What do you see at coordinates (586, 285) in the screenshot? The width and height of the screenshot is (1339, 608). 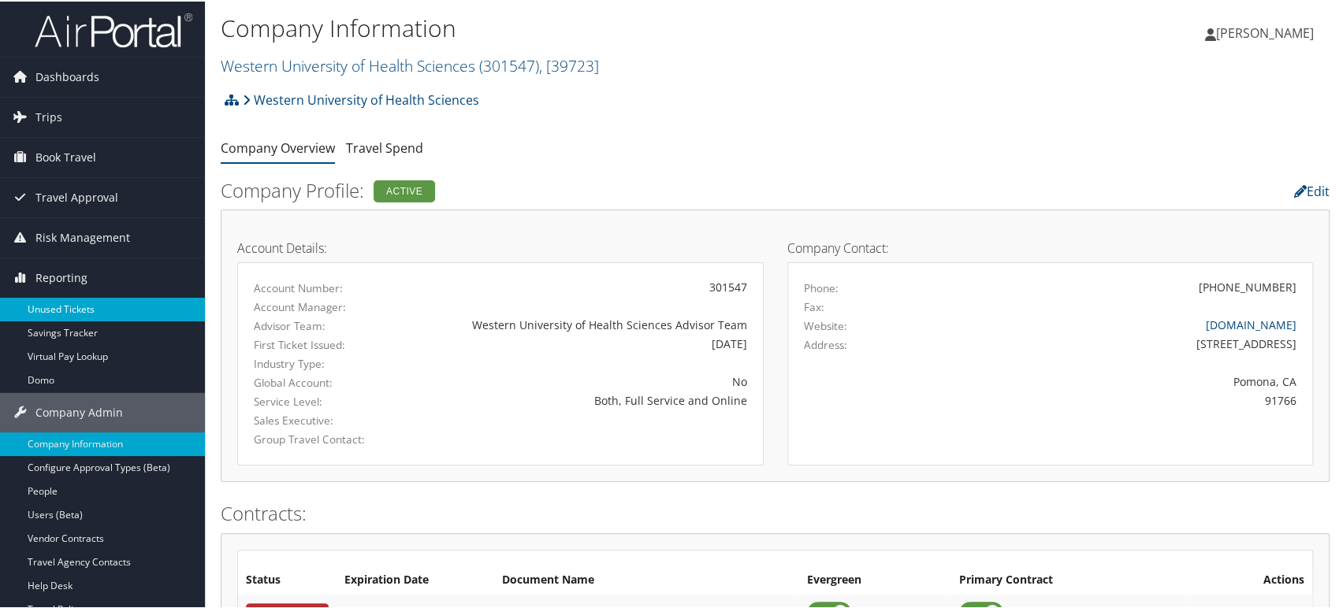 I see `div: 301547` at bounding box center [586, 285].